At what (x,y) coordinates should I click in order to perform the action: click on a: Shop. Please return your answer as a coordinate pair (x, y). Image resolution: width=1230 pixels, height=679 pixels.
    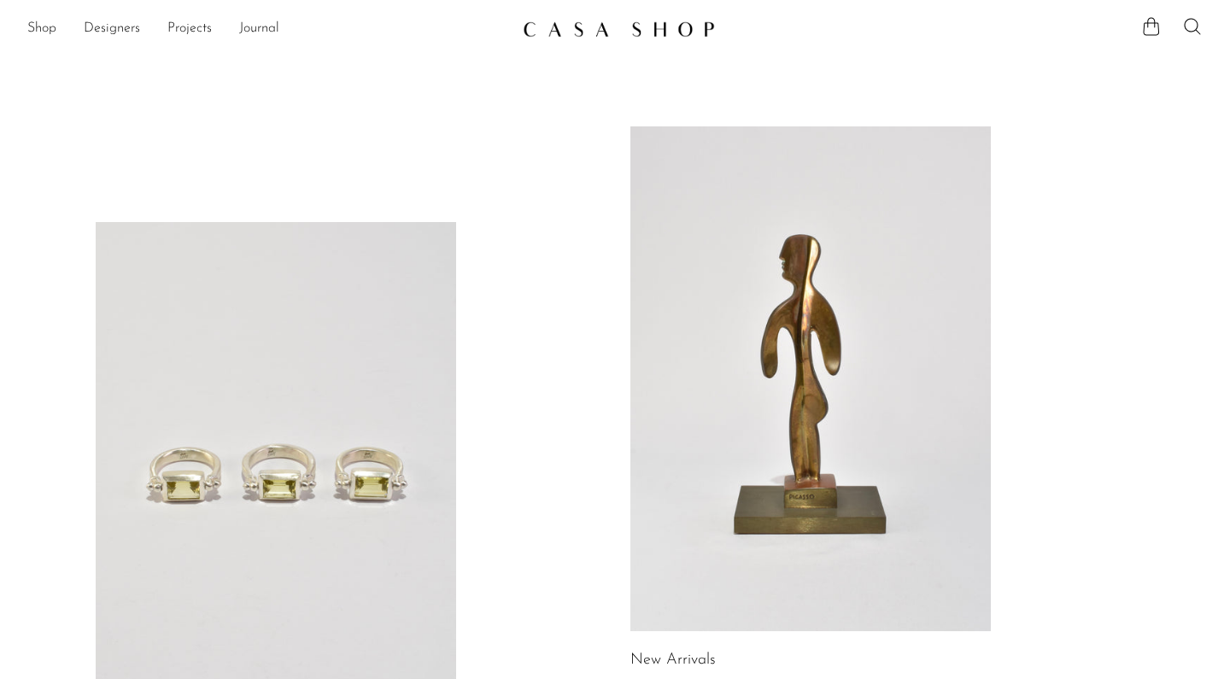
    Looking at the image, I should click on (42, 29).